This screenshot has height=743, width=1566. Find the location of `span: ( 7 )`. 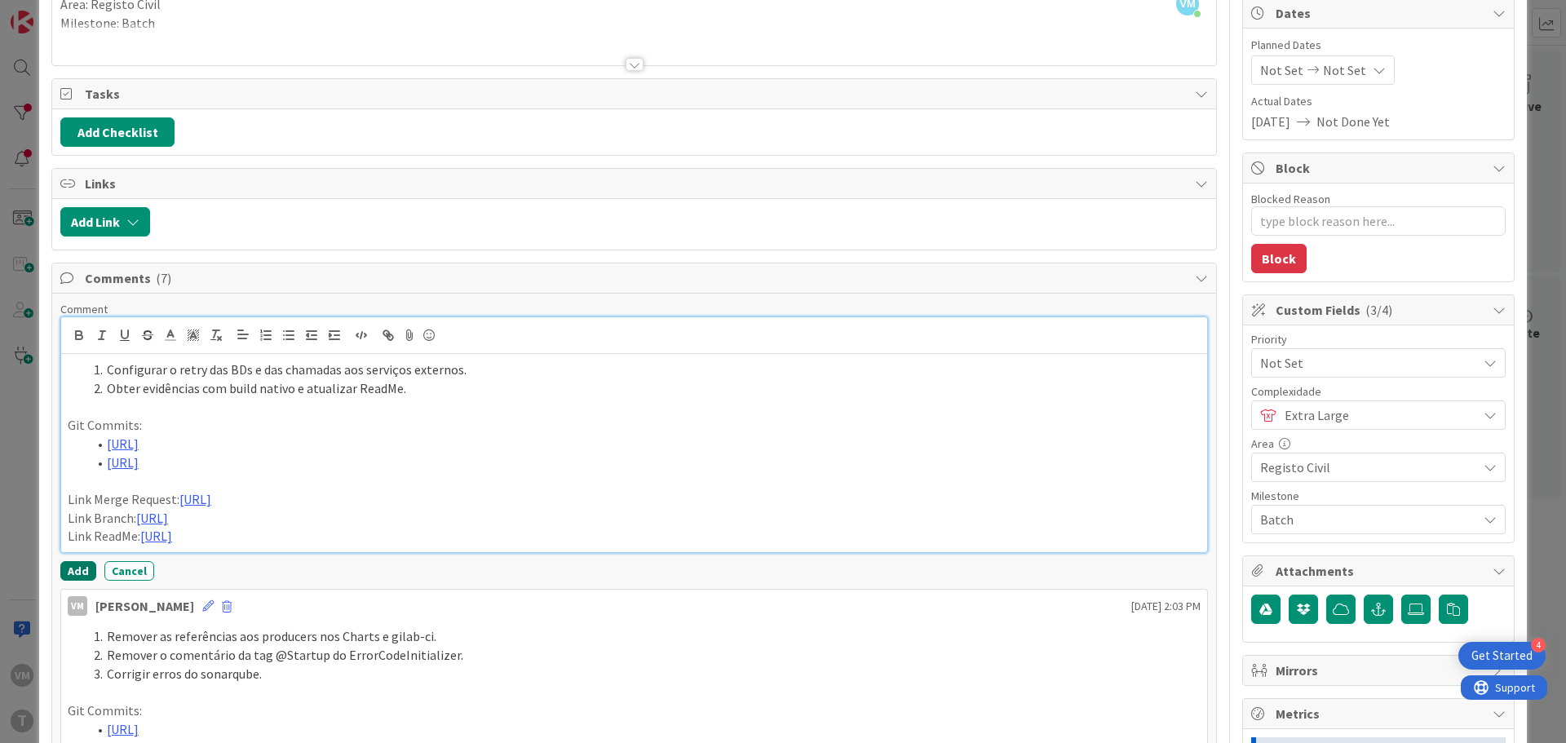

span: ( 7 ) is located at coordinates (163, 278).